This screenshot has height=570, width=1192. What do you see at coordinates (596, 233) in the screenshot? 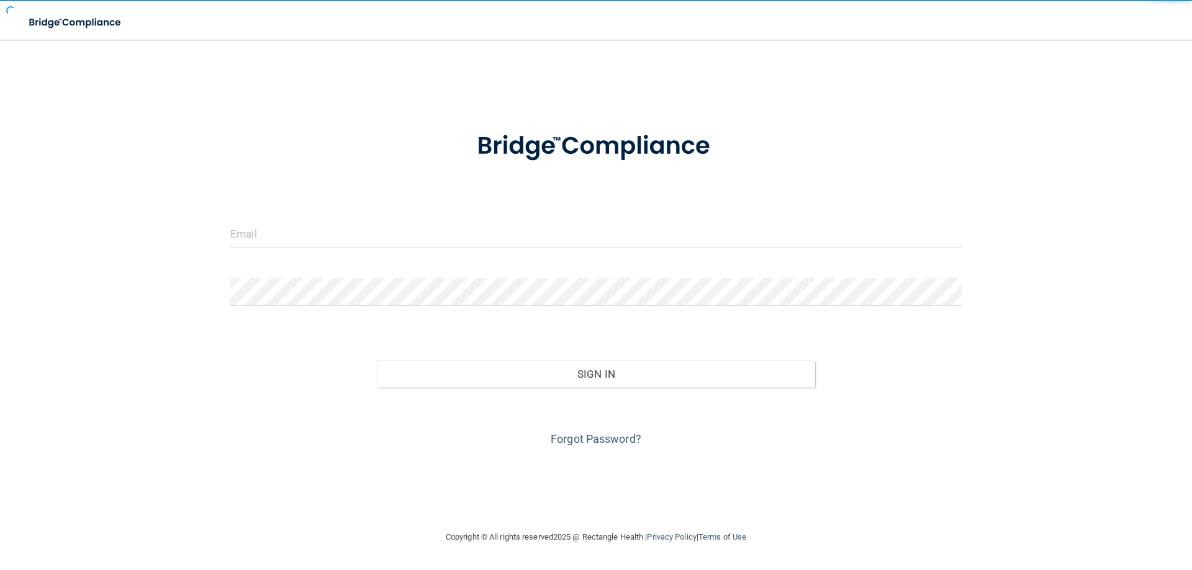
I see `input: Email` at bounding box center [596, 233].